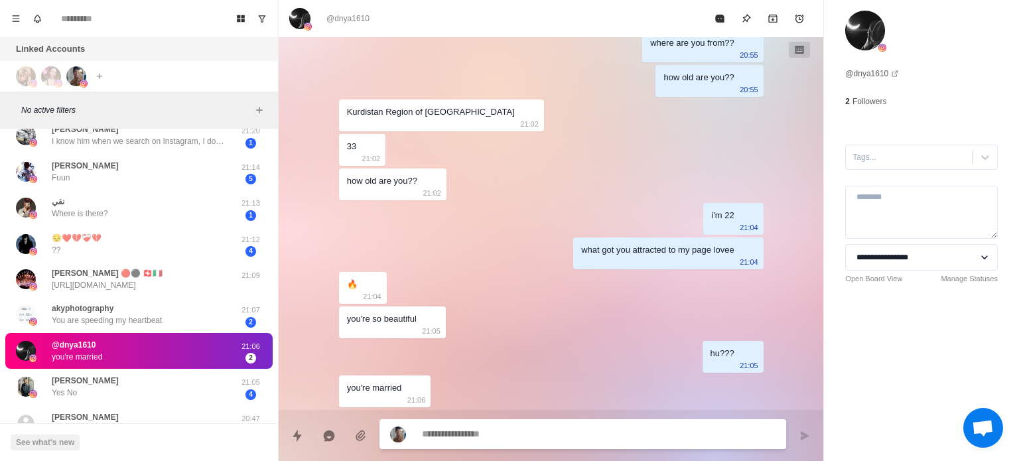 The image size is (1019, 461). Describe the element at coordinates (45, 442) in the screenshot. I see `button: See what's new` at that location.